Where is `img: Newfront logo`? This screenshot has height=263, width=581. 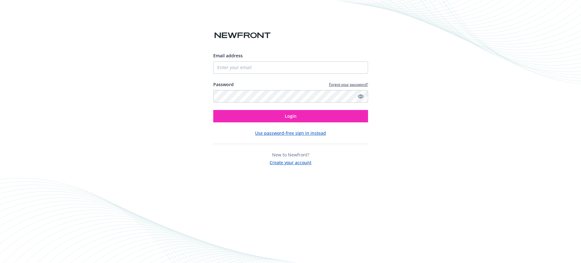 img: Newfront logo is located at coordinates (243, 35).